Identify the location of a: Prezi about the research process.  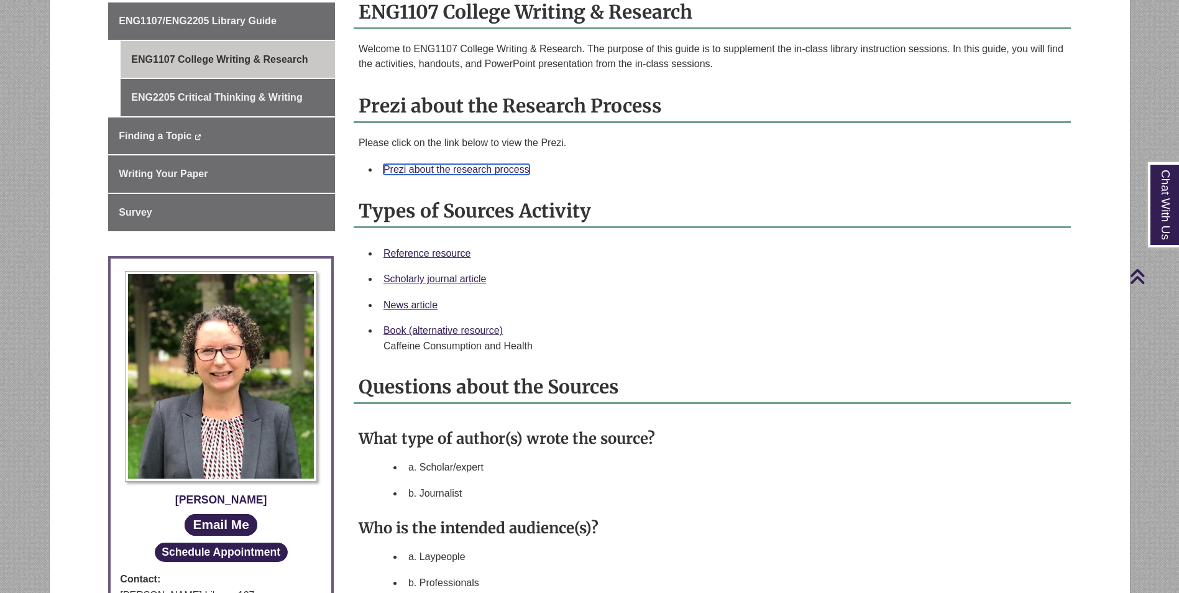
(456, 169).